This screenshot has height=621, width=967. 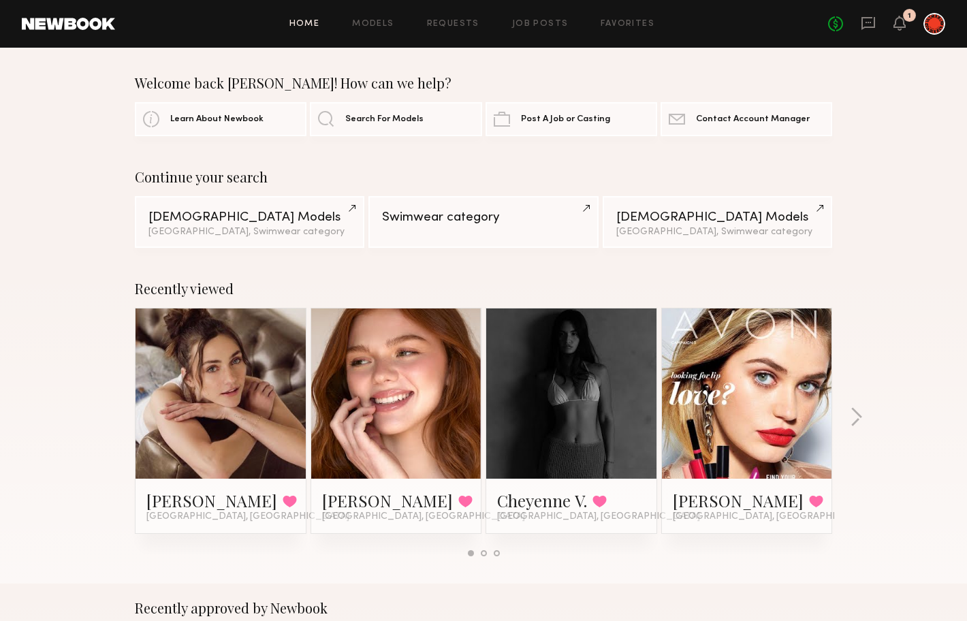 I want to click on a: Models, so click(x=373, y=24).